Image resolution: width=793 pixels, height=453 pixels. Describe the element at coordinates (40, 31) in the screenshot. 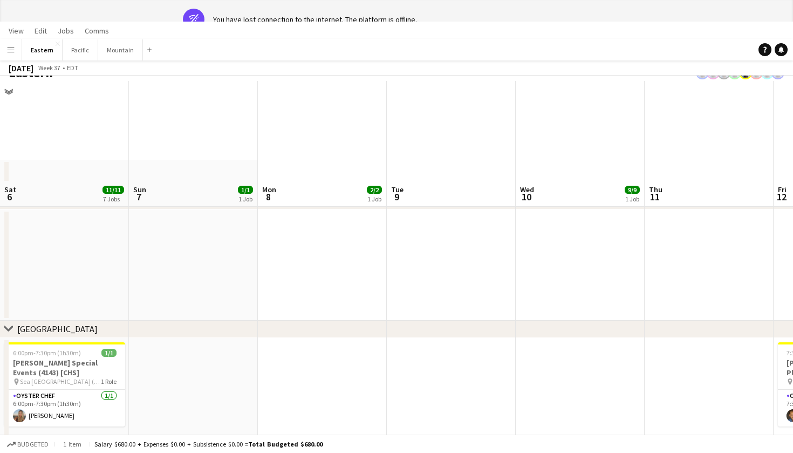

I see `a: Edit` at that location.